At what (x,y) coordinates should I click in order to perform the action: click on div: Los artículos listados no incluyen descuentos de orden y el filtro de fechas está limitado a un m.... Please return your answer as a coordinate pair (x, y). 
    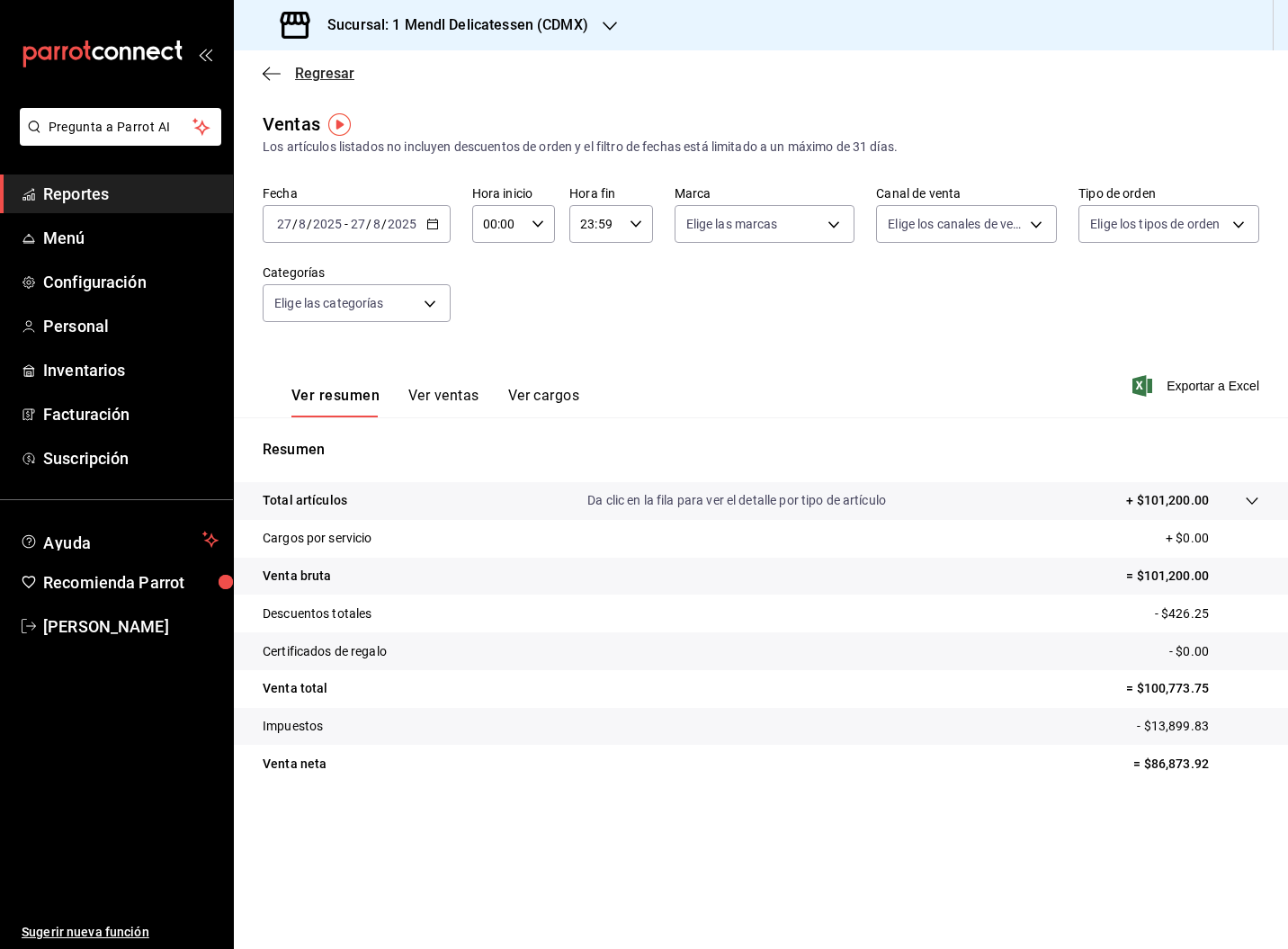
    Looking at the image, I should click on (761, 146).